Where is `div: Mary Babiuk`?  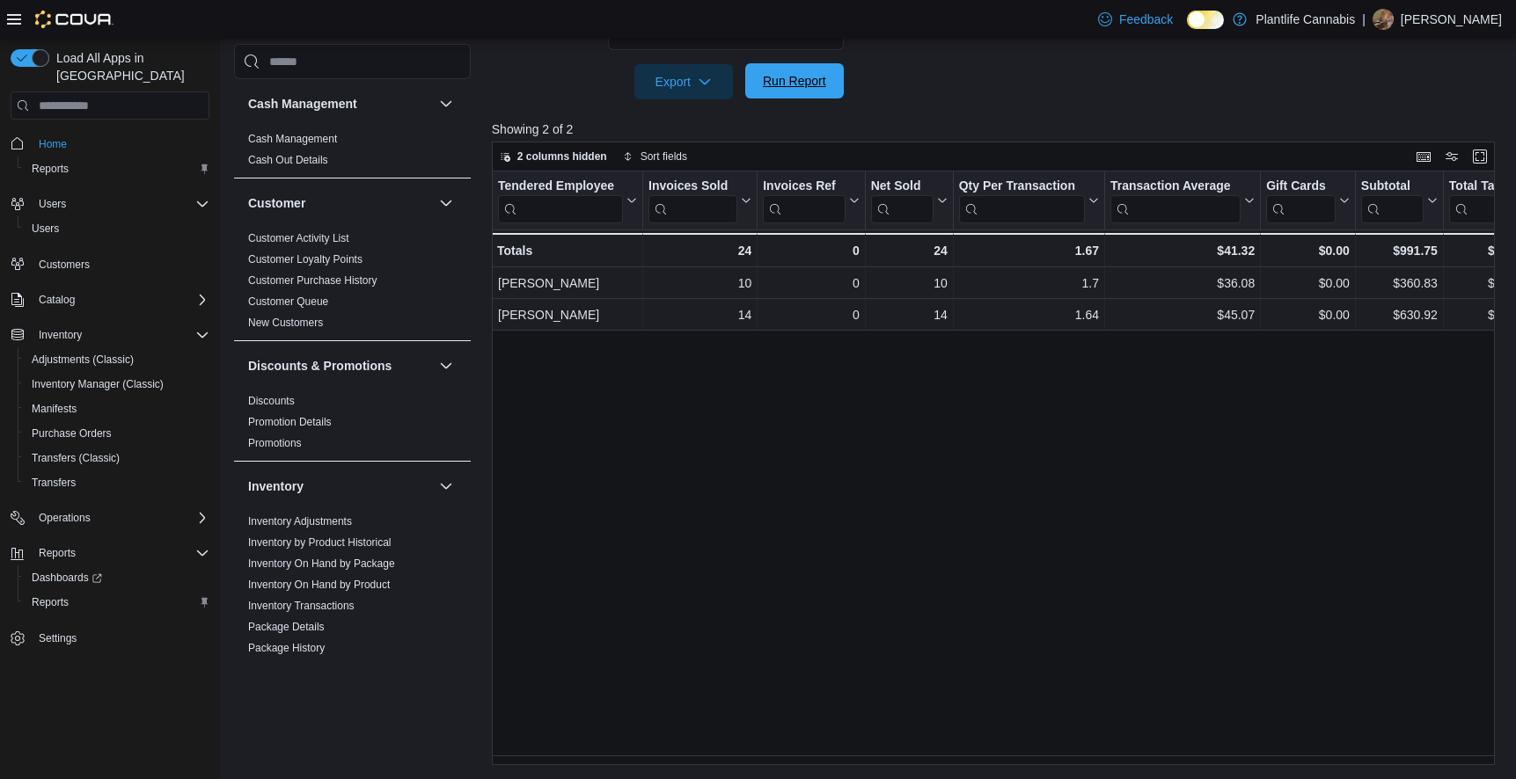 div: Mary Babiuk is located at coordinates (1383, 19).